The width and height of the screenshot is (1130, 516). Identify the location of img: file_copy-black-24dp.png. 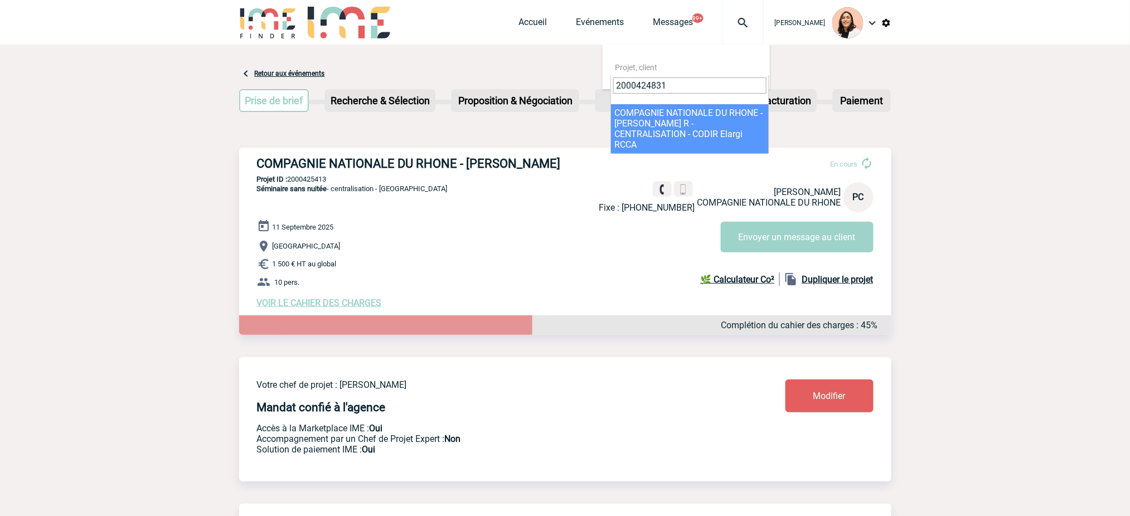
(791, 279).